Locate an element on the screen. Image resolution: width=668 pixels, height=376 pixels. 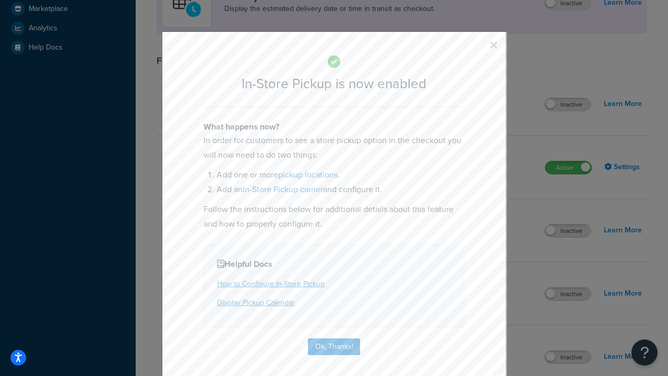
a: Display Pickup Calendar is located at coordinates (256, 302).